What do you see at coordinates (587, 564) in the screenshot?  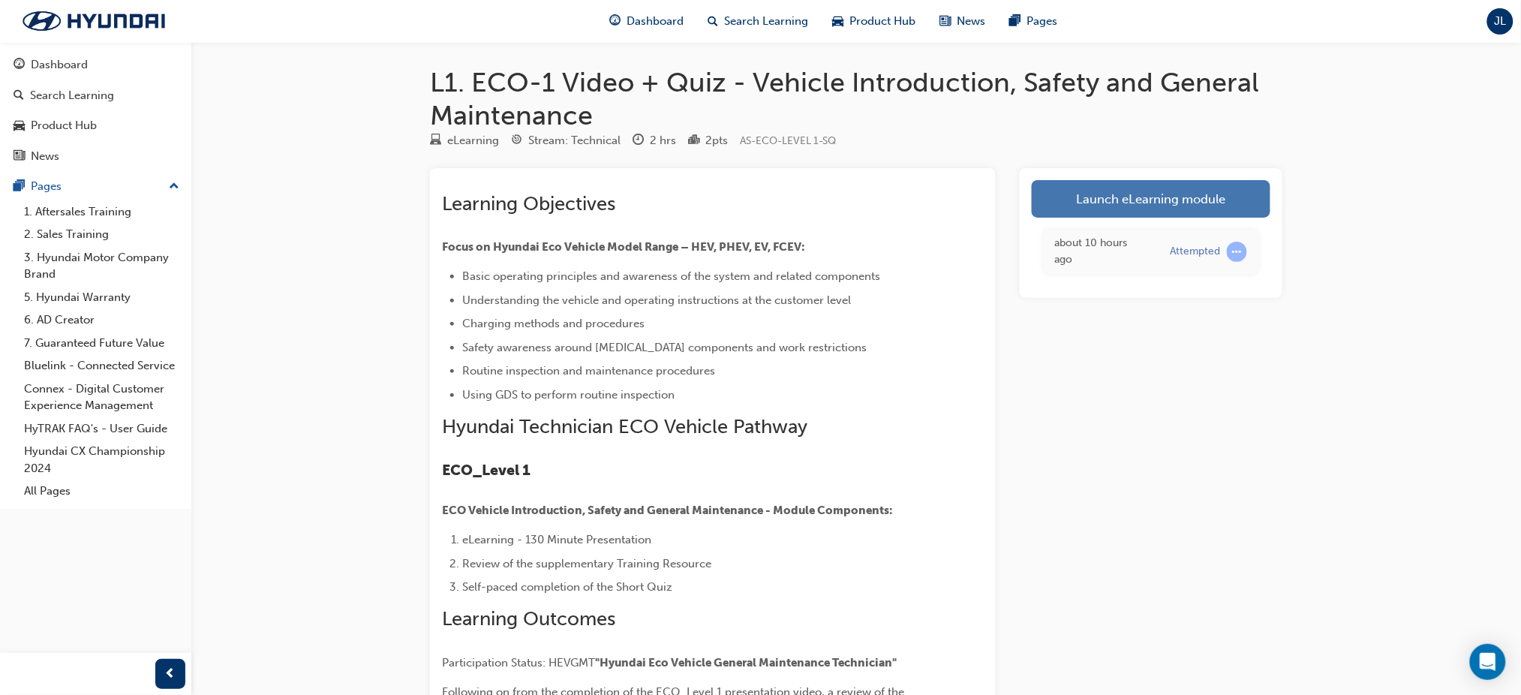 I see `span: Review of the supplementary Training Resource` at bounding box center [587, 564].